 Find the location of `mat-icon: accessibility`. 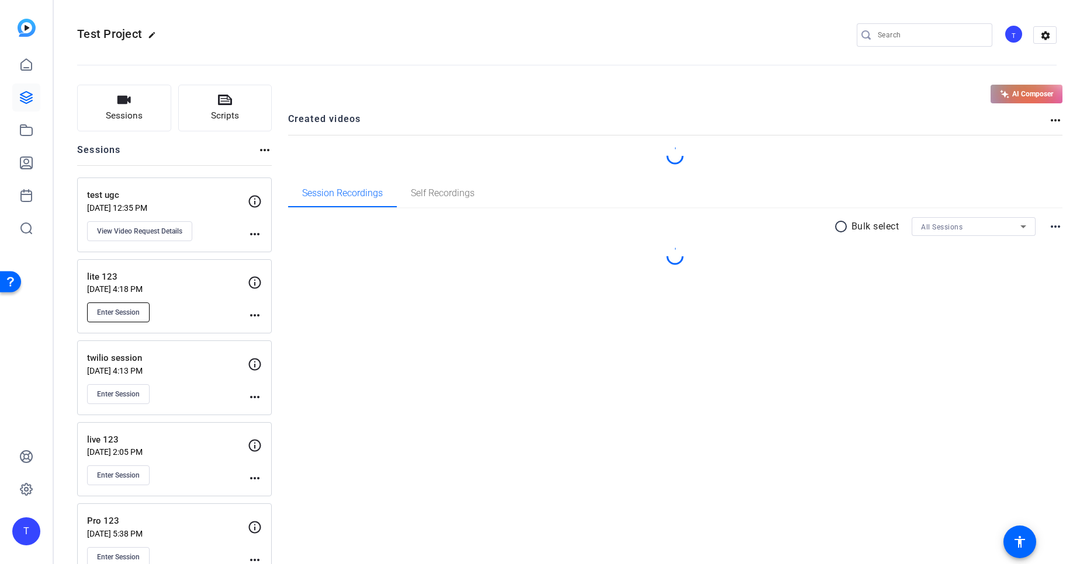

mat-icon: accessibility is located at coordinates (1020, 542).